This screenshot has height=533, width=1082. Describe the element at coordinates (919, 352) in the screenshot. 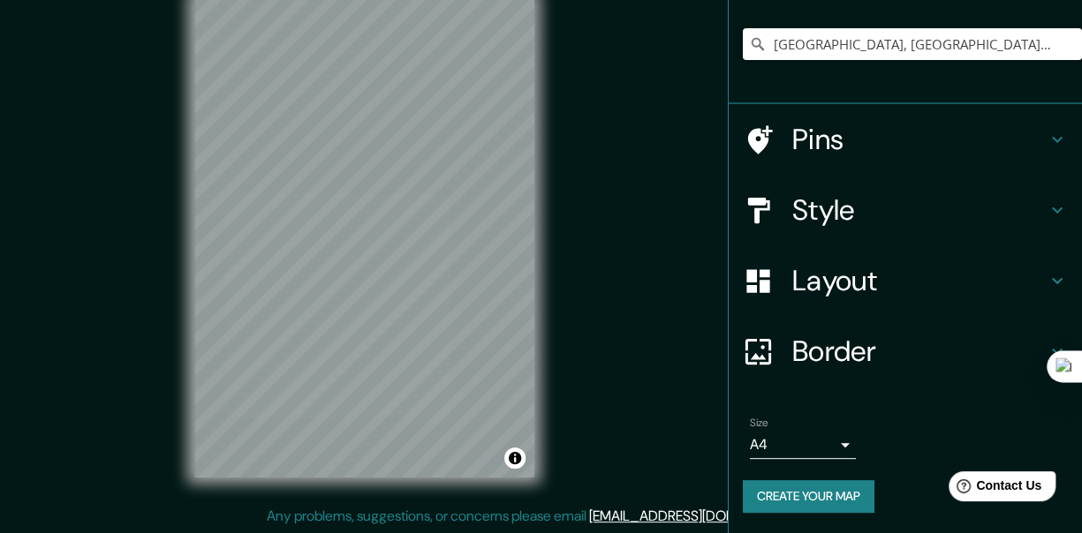

I see `h4: Border` at that location.